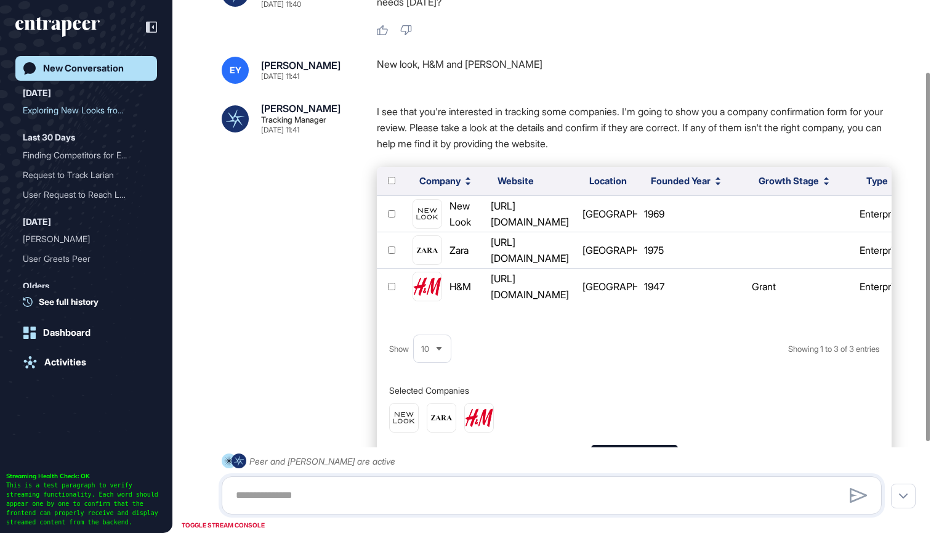 This screenshot has height=533, width=931. Describe the element at coordinates (445, 181) in the screenshot. I see `button: Company` at that location.